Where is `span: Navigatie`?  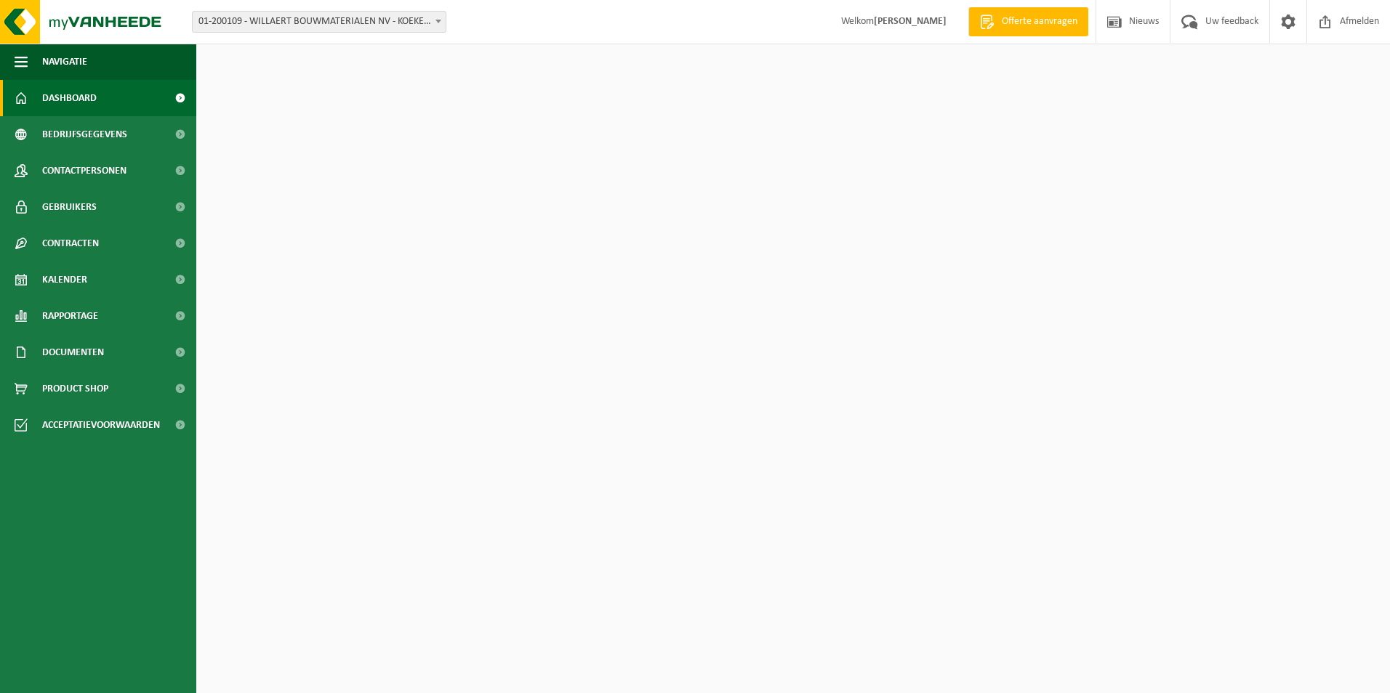
span: Navigatie is located at coordinates (65, 62).